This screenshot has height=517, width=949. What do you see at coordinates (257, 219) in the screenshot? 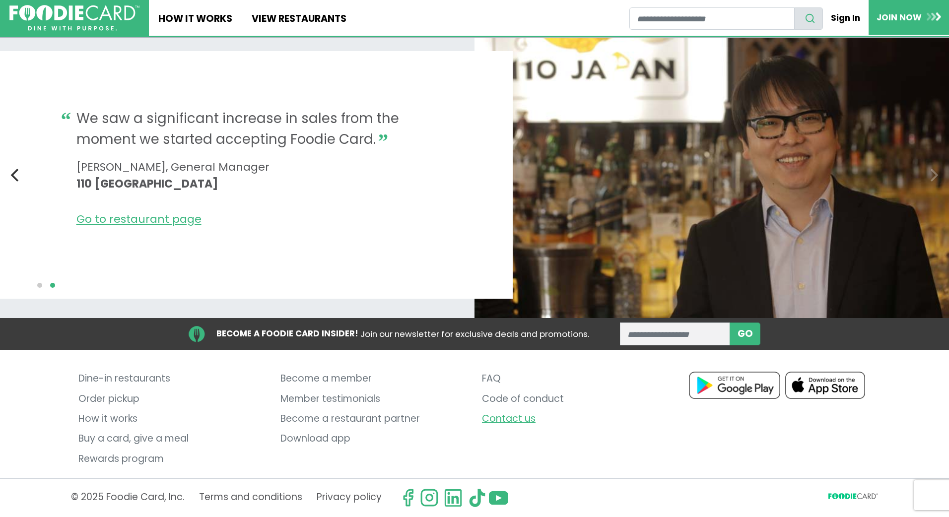
I see `a: Go to restaurant page` at bounding box center [257, 219].